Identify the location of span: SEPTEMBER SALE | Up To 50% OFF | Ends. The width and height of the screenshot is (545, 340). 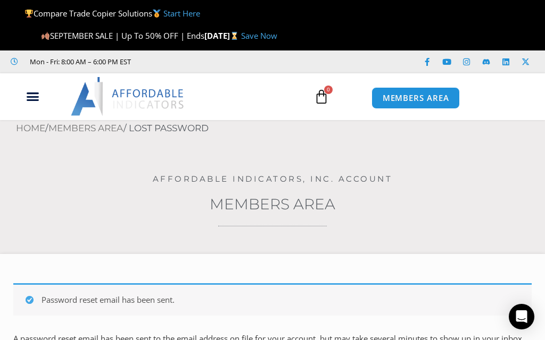
(122, 36).